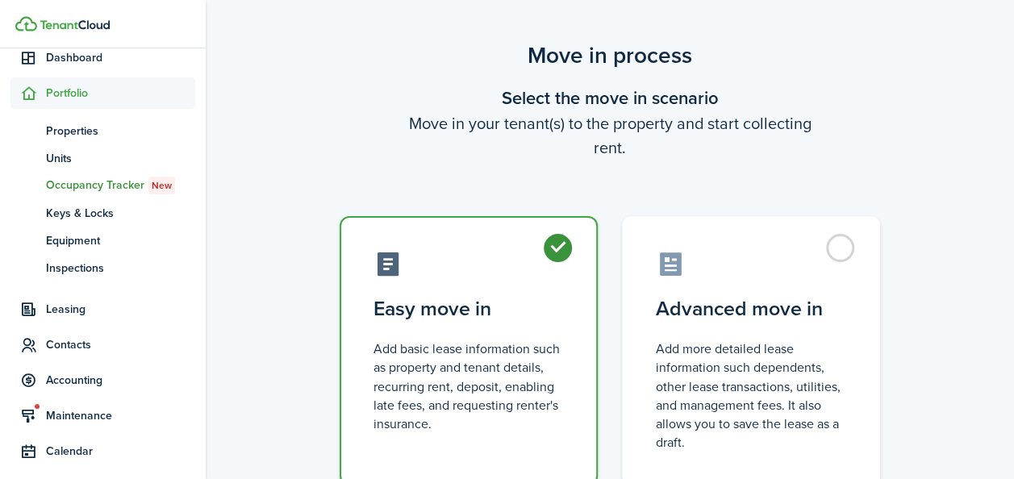 The height and width of the screenshot is (479, 1014). I want to click on a: Inspections, so click(102, 268).